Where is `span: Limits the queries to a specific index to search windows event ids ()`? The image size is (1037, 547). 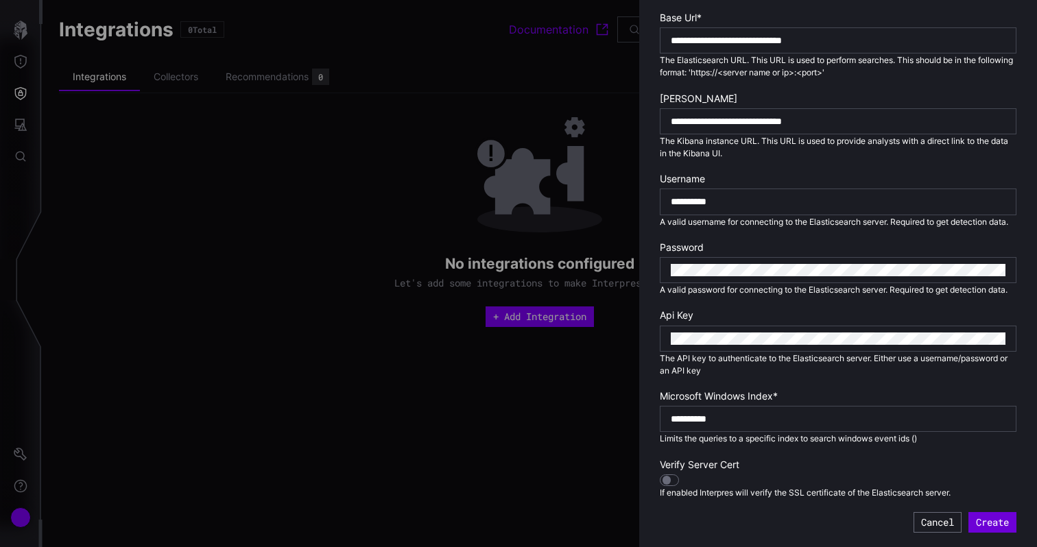 span: Limits the queries to a specific index to search windows event ids () is located at coordinates (788, 438).